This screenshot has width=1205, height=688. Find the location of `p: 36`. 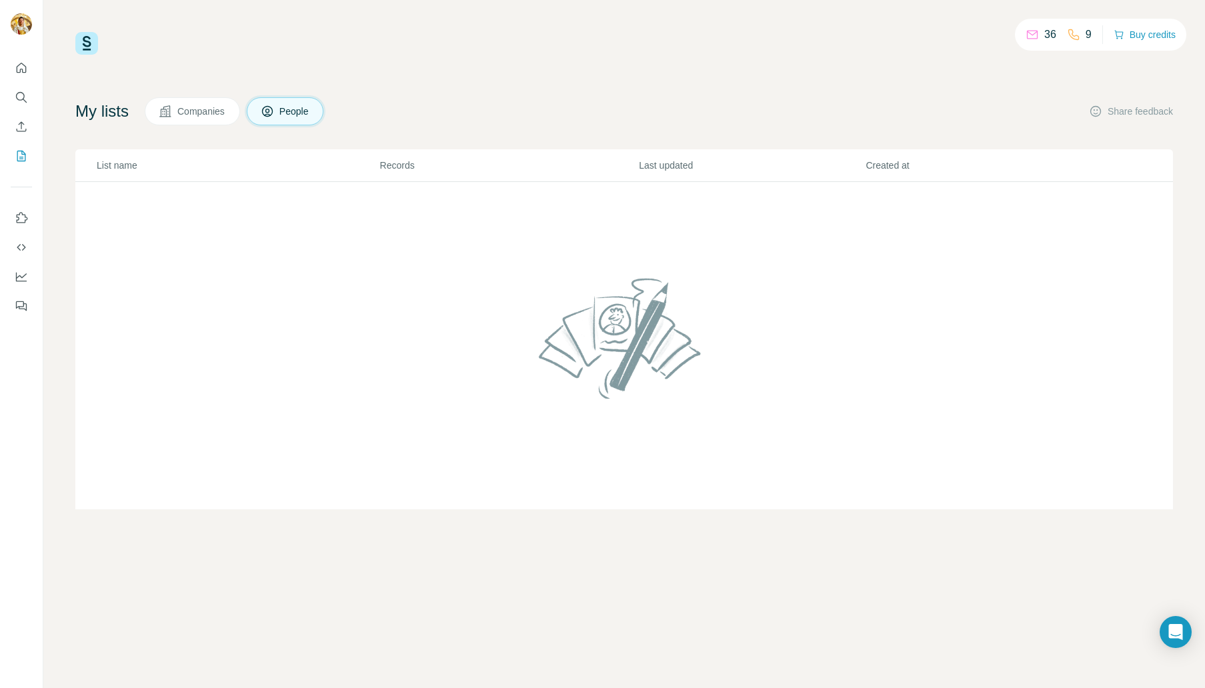

p: 36 is located at coordinates (1051, 35).